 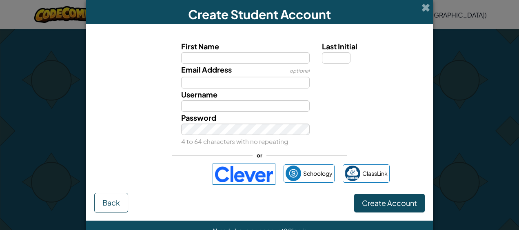 I want to click on button: Back, so click(x=111, y=203).